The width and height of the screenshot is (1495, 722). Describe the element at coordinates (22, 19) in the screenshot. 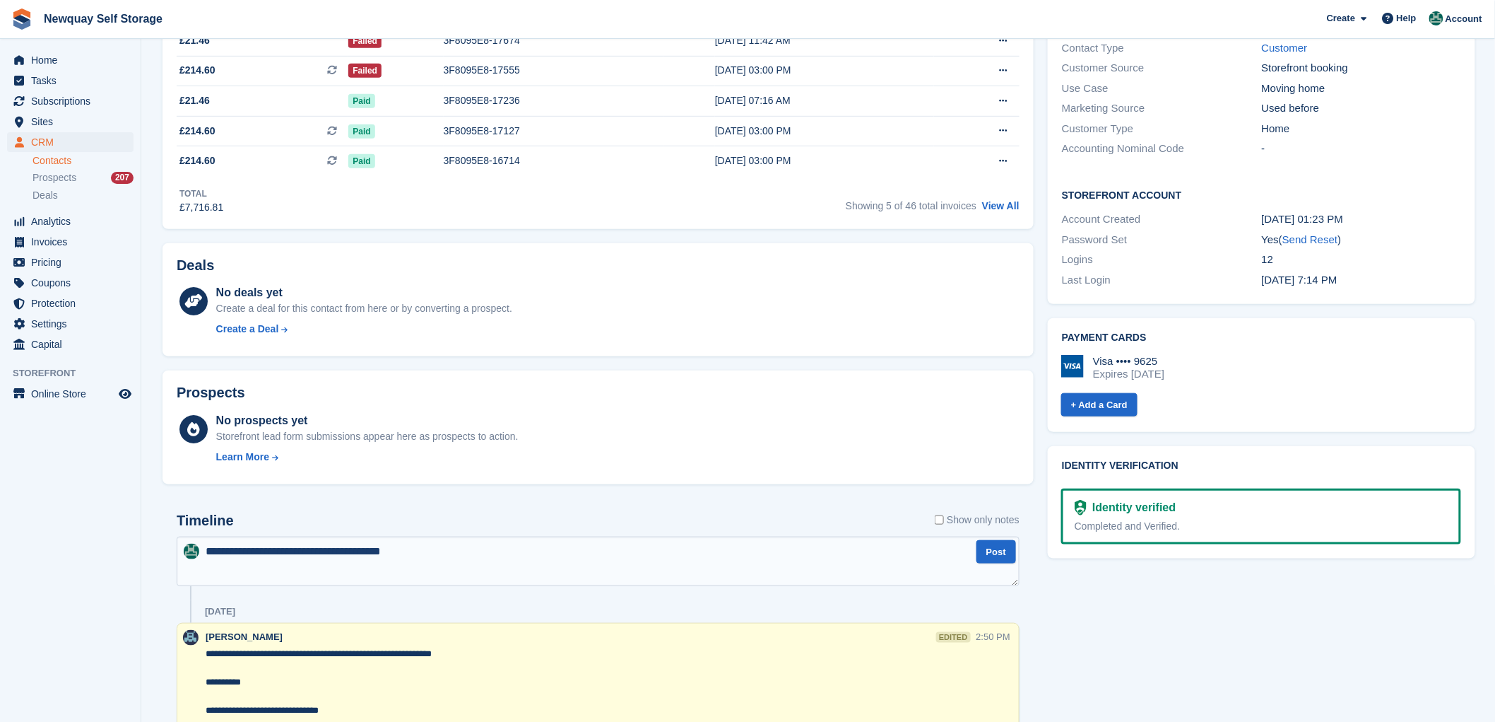

I see `img: stora-icon-8386f47178a22dfd0bd8f6a31ec36ba5ce8667c1dd55bd0f319d3a0aa187defe.svg` at that location.